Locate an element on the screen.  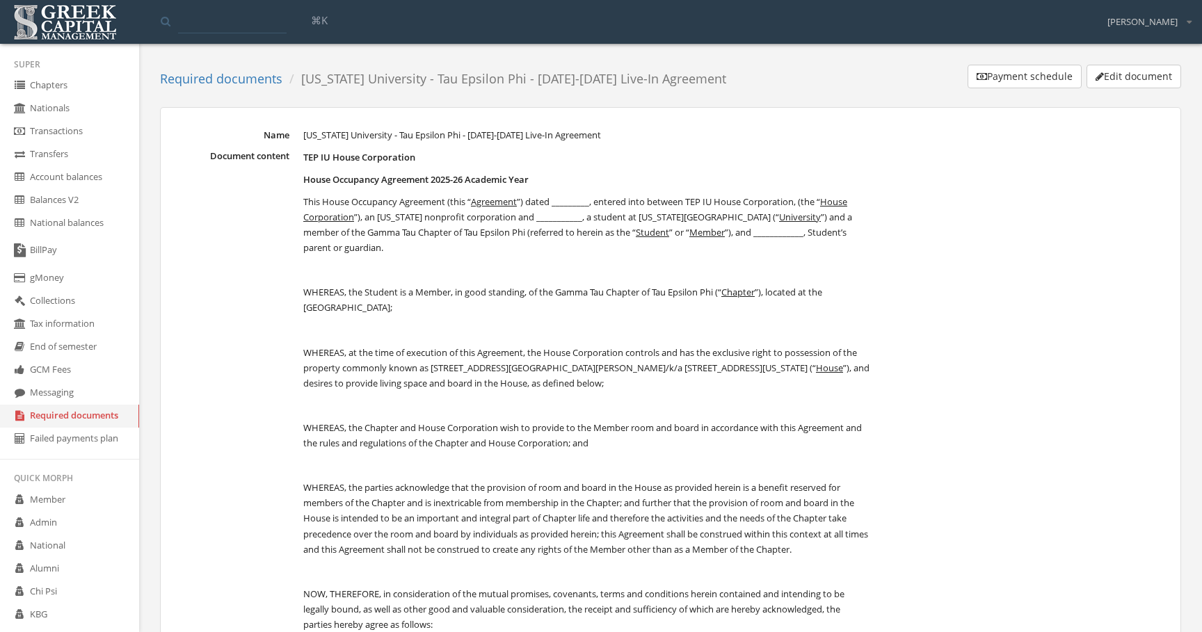
u: House Corporation is located at coordinates (575, 209).